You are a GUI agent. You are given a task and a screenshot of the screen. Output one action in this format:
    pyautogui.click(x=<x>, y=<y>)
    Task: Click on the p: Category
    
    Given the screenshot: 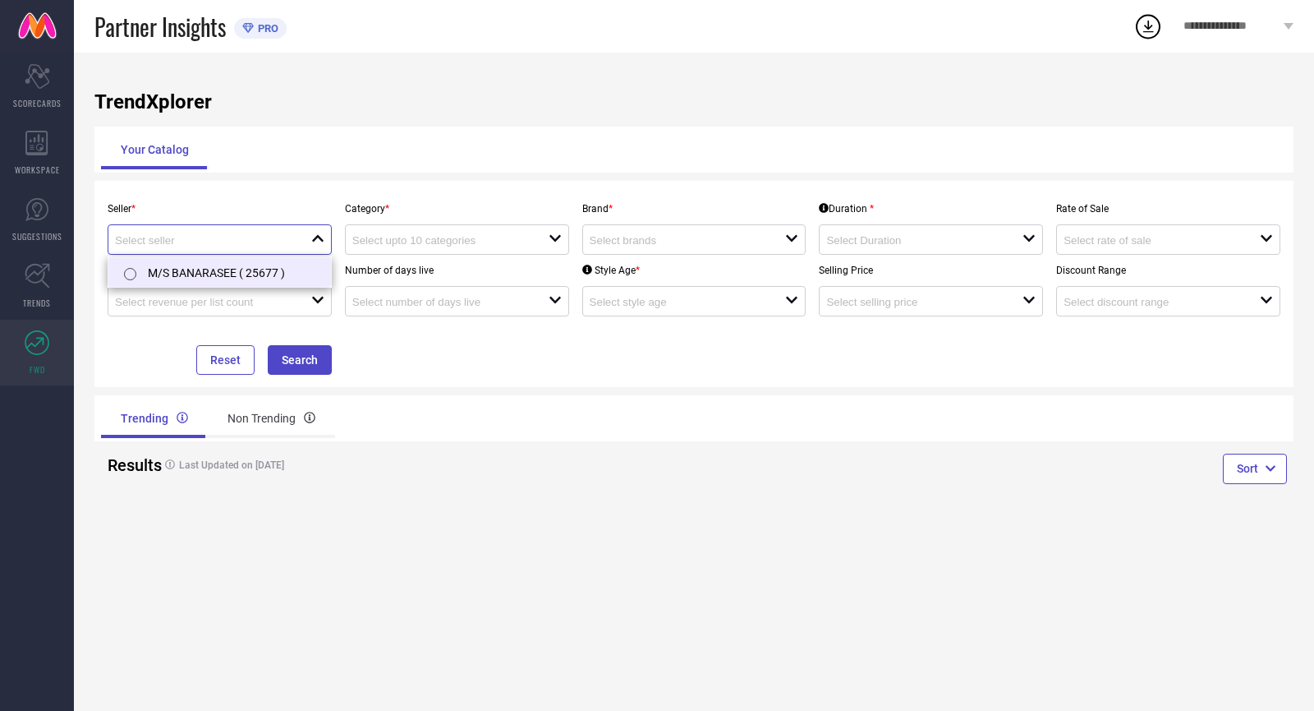 What is the action you would take?
    pyautogui.click(x=457, y=209)
    